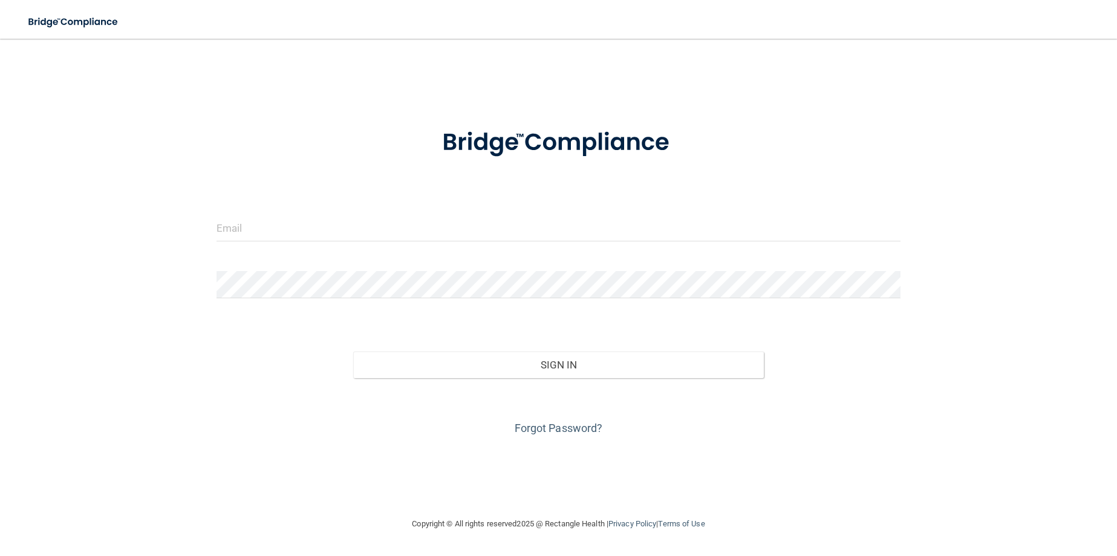  What do you see at coordinates (559, 428) in the screenshot?
I see `a: Forgot Password?` at bounding box center [559, 428].